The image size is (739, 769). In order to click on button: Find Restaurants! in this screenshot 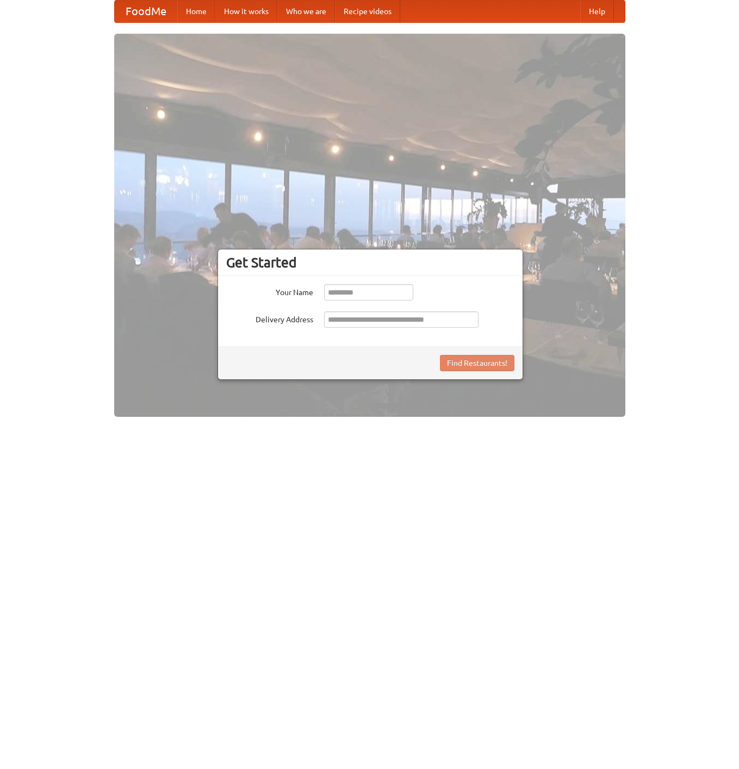, I will do `click(477, 363)`.